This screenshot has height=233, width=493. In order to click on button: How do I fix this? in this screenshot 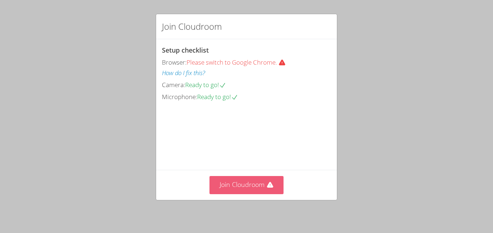, I will do `click(183, 73)`.